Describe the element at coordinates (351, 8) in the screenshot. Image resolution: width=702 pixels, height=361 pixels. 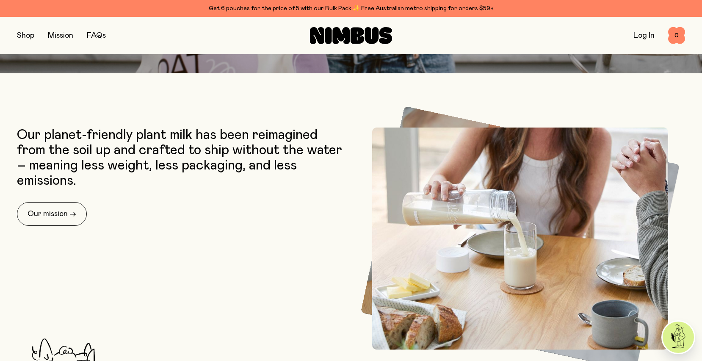
I see `div: Get 6 pouches for the price of 5 with our Bulk Pack ✨ Free Australian metro shipping for orders $59+` at that location.